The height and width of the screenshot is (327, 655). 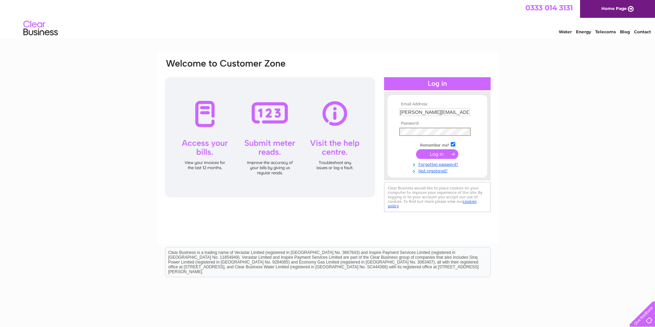 What do you see at coordinates (437, 154) in the screenshot?
I see `input: Submit` at bounding box center [437, 154].